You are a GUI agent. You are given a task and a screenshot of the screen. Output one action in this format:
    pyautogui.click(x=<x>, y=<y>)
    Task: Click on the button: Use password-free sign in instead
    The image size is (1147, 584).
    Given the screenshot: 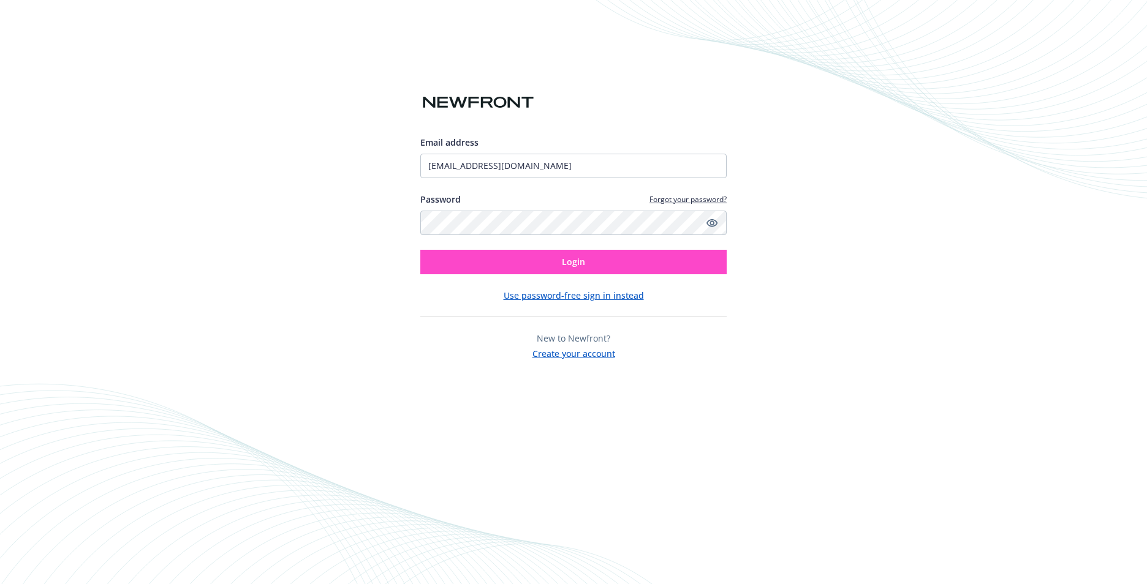 What is the action you would take?
    pyautogui.click(x=573, y=295)
    